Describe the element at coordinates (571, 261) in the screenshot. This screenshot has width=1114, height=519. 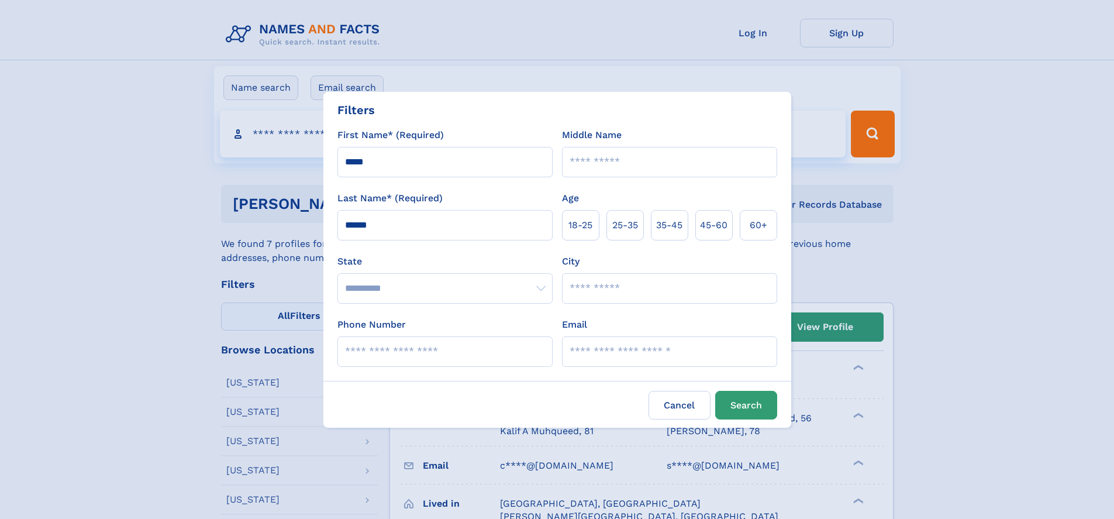
I see `label: City` at that location.